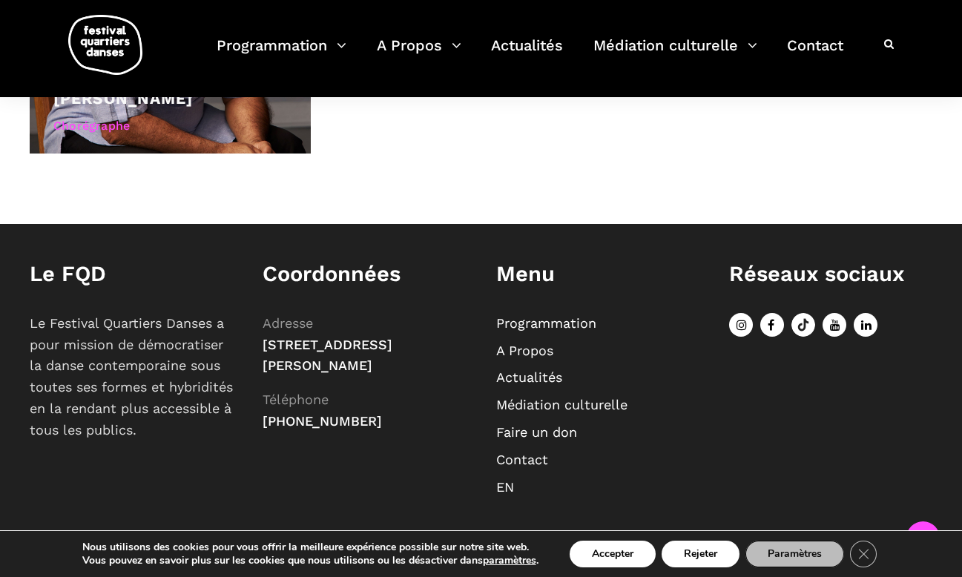 This screenshot has width=962, height=577. I want to click on p: Le Festival Quartiers Danses a pour mission de démocratiser la danse contemporaine sous toutes se..., so click(131, 377).